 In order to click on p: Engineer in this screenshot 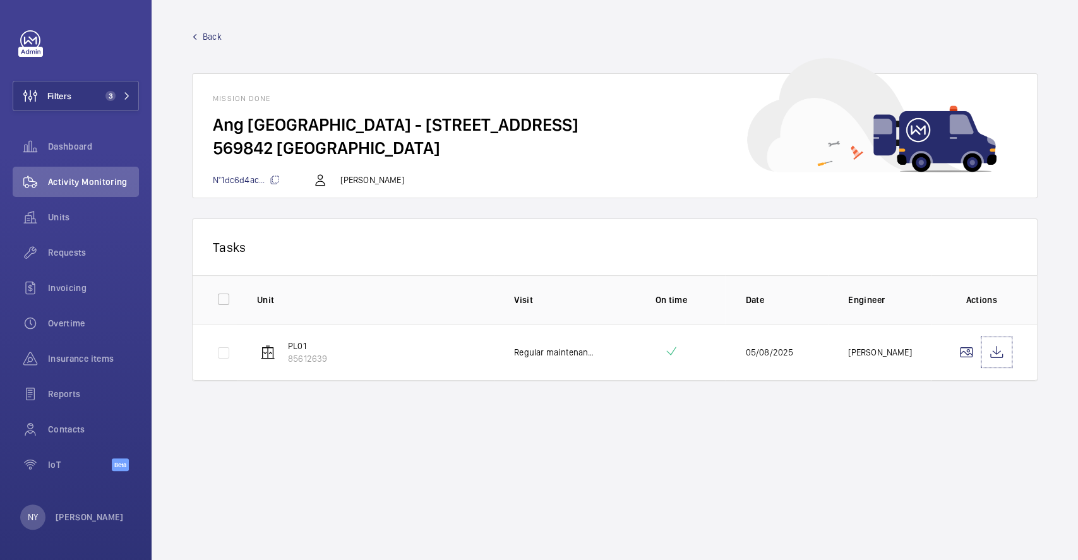, I will do `click(889, 300)`.